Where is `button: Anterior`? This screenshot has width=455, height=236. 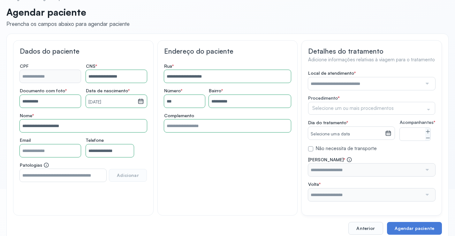 button: Anterior is located at coordinates (366, 228).